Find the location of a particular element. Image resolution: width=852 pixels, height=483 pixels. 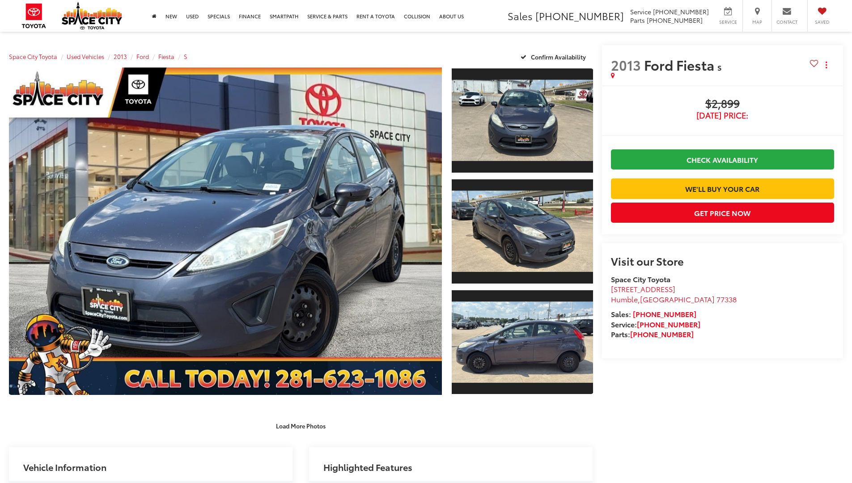

button: Actions is located at coordinates (826, 64).